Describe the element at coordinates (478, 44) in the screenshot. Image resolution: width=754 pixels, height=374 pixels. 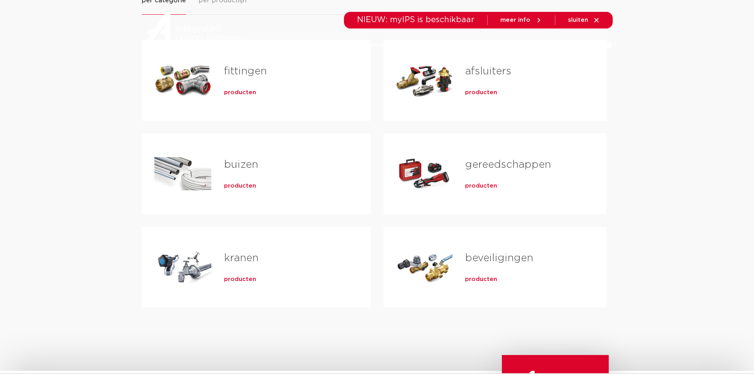
I see `a: services` at that location.